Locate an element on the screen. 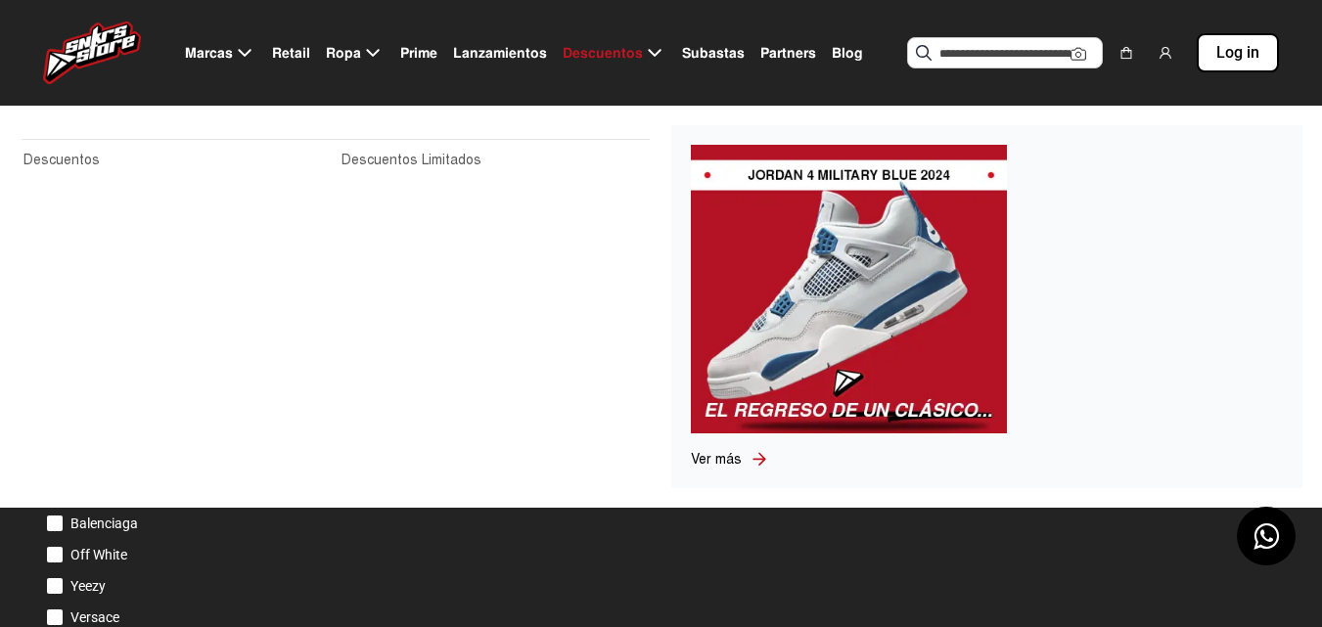  a: Descuentos is located at coordinates (176, 161).